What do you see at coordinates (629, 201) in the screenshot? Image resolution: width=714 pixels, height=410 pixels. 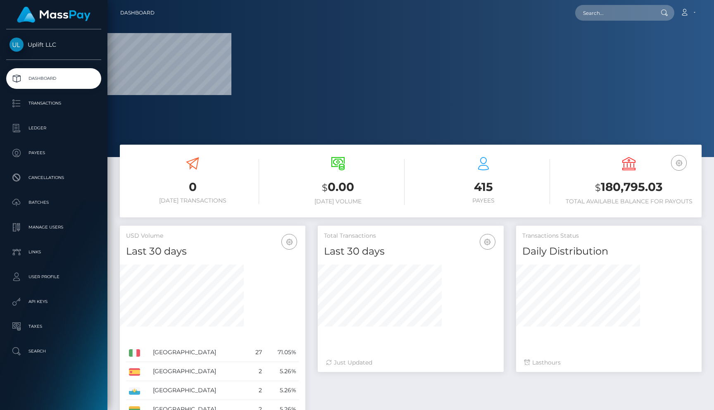 I see `h6: Total Available Balance for Payouts` at bounding box center [629, 201].